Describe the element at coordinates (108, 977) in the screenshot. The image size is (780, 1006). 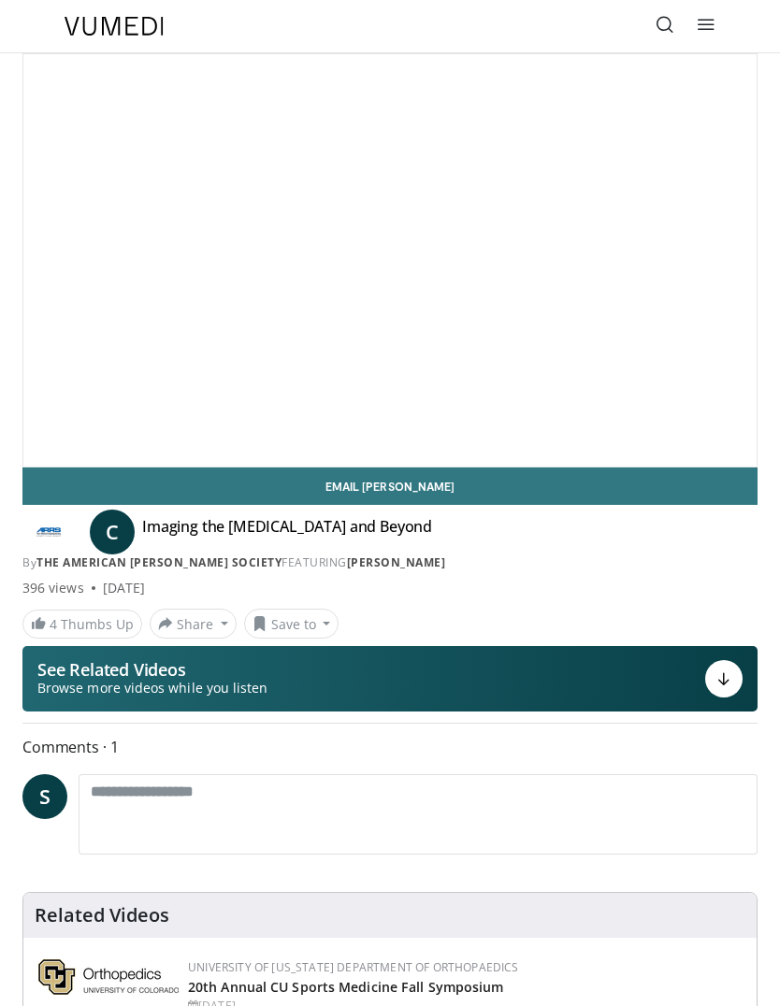
I see `img: 355603a8-37da-49b6-856f-e00d7e9307d3.png.150x105_q85_autocrop_double_scale_upscale_version-0.2.png` at that location.